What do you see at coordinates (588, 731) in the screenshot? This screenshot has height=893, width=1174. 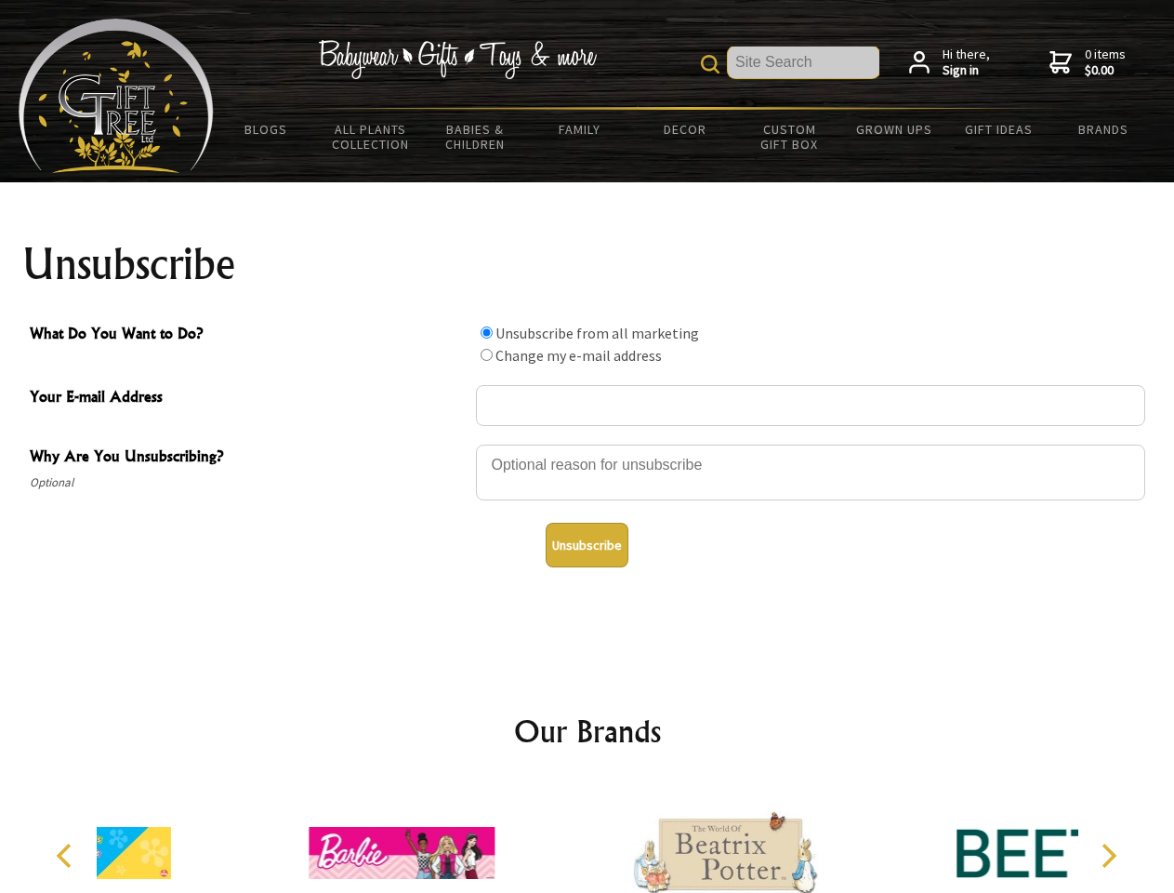 I see `h2: Our Brands` at bounding box center [588, 731].